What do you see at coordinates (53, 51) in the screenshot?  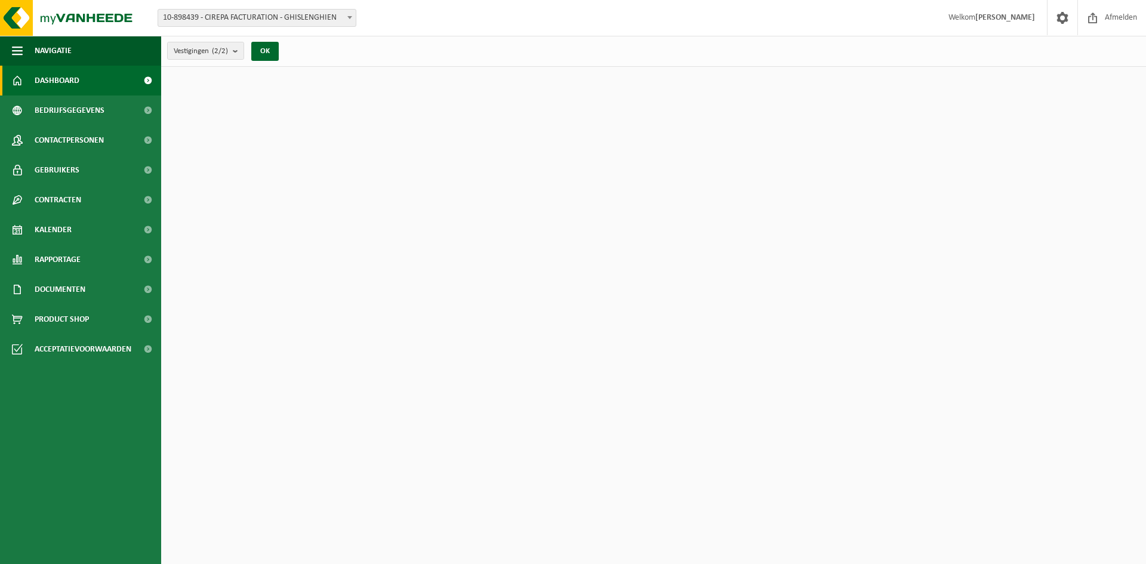 I see `span: Navigatie` at bounding box center [53, 51].